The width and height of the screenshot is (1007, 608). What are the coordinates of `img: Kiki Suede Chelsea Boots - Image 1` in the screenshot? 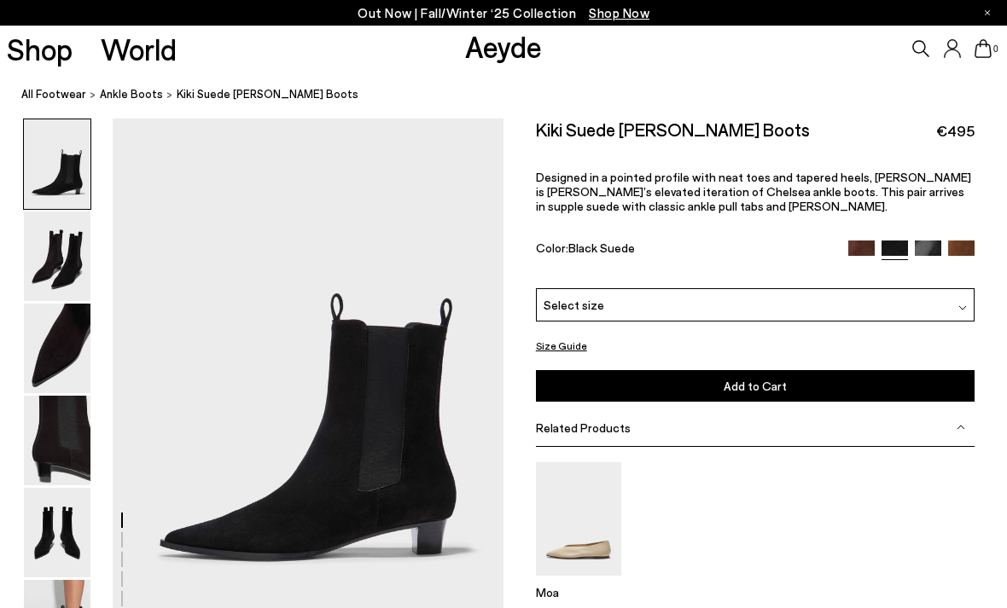 It's located at (57, 164).